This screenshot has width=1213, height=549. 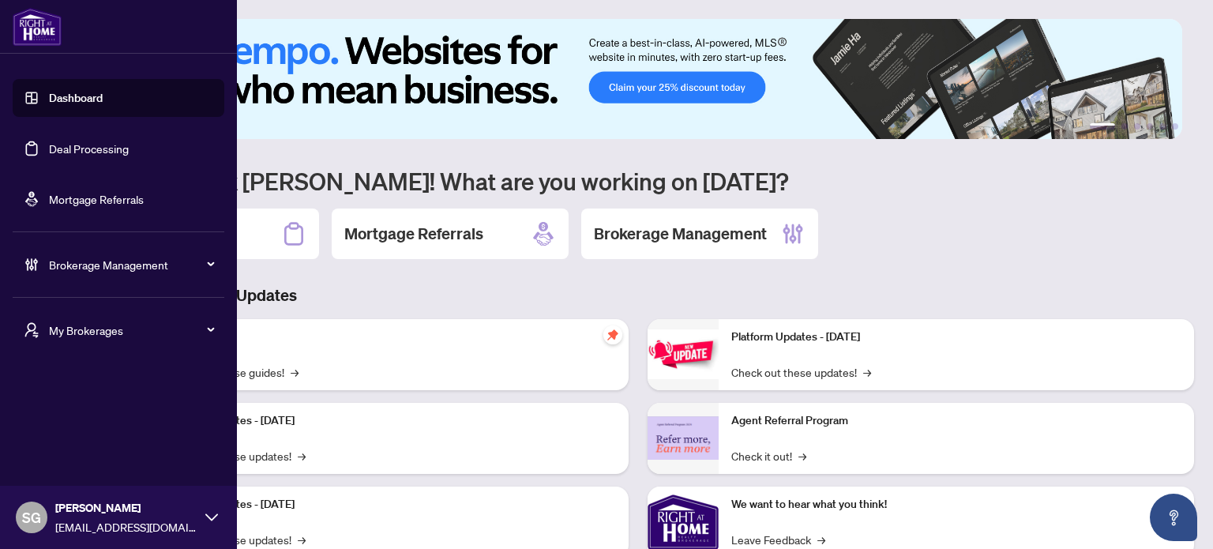 What do you see at coordinates (769, 456) in the screenshot?
I see `a: Check it out!→` at bounding box center [769, 456].